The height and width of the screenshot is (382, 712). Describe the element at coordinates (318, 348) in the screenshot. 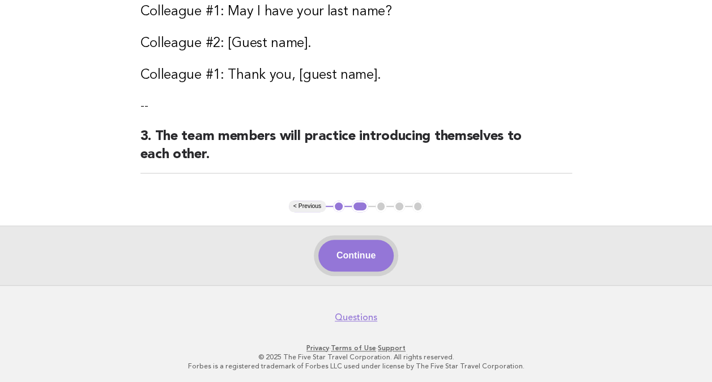

I see `a: Privacy` at that location.